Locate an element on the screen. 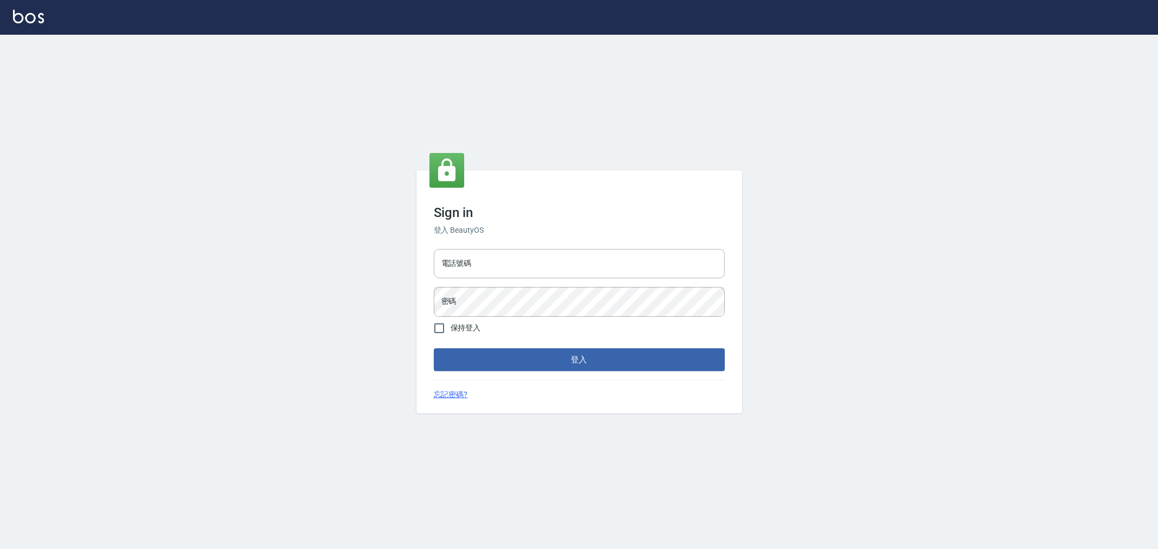  h6: 登入 BeautyOS is located at coordinates (579, 230).